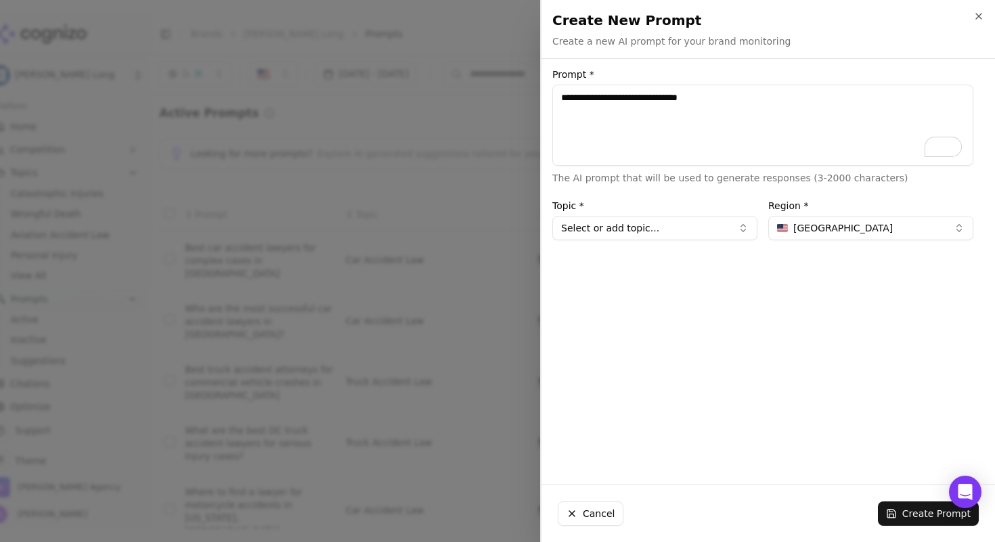  I want to click on button: Cancel, so click(590, 514).